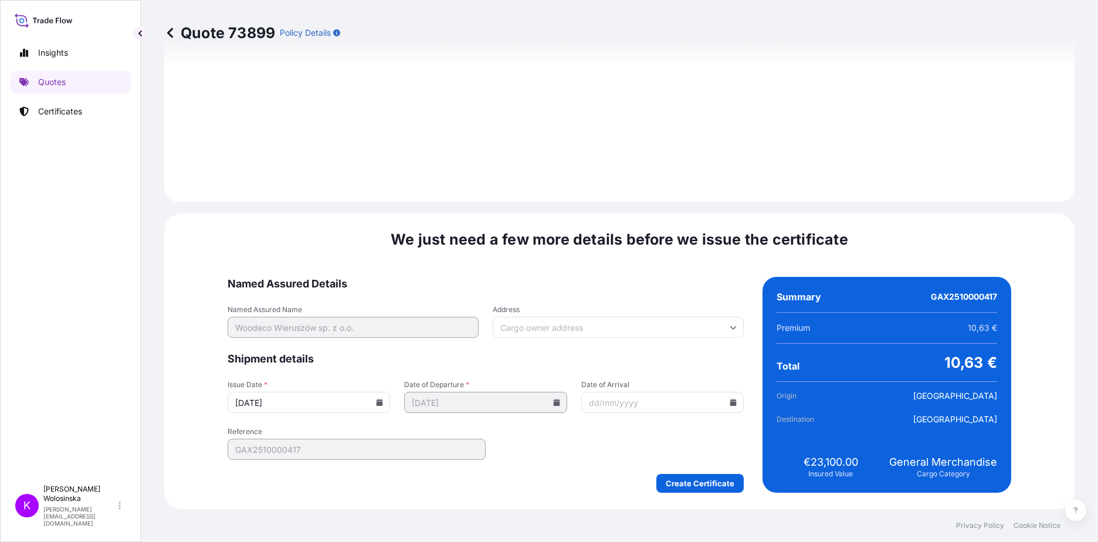 The width and height of the screenshot is (1098, 542). What do you see at coordinates (831, 474) in the screenshot?
I see `span: Insured Value` at bounding box center [831, 474].